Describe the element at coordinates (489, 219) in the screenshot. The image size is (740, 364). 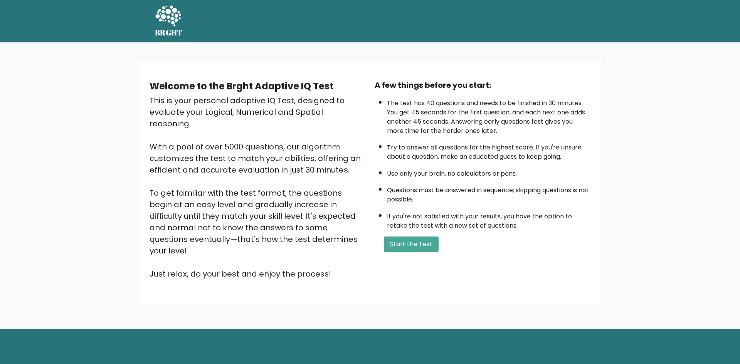
I see `li: If you're not satisfied with your results, you have the option to retake the test with a new set ...` at that location.